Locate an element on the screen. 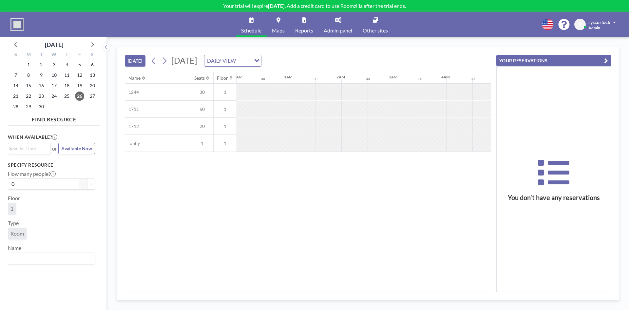 Image resolution: width=629 pixels, height=310 pixels. h3: Specify resource is located at coordinates (51, 165).